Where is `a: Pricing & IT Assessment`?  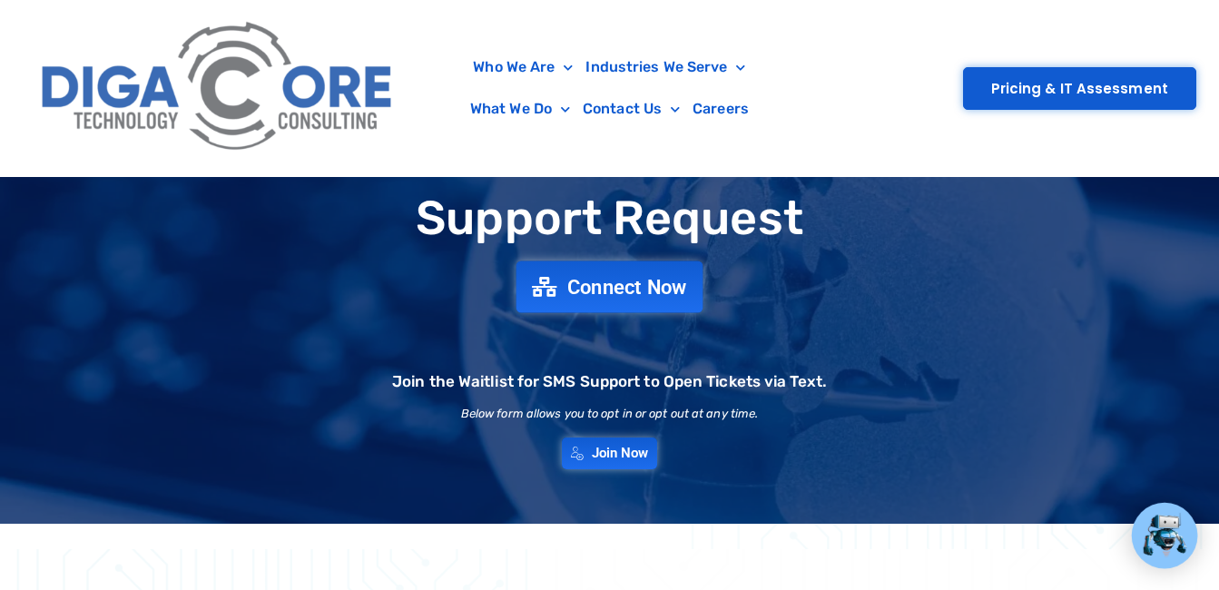 a: Pricing & IT Assessment is located at coordinates (1079, 88).